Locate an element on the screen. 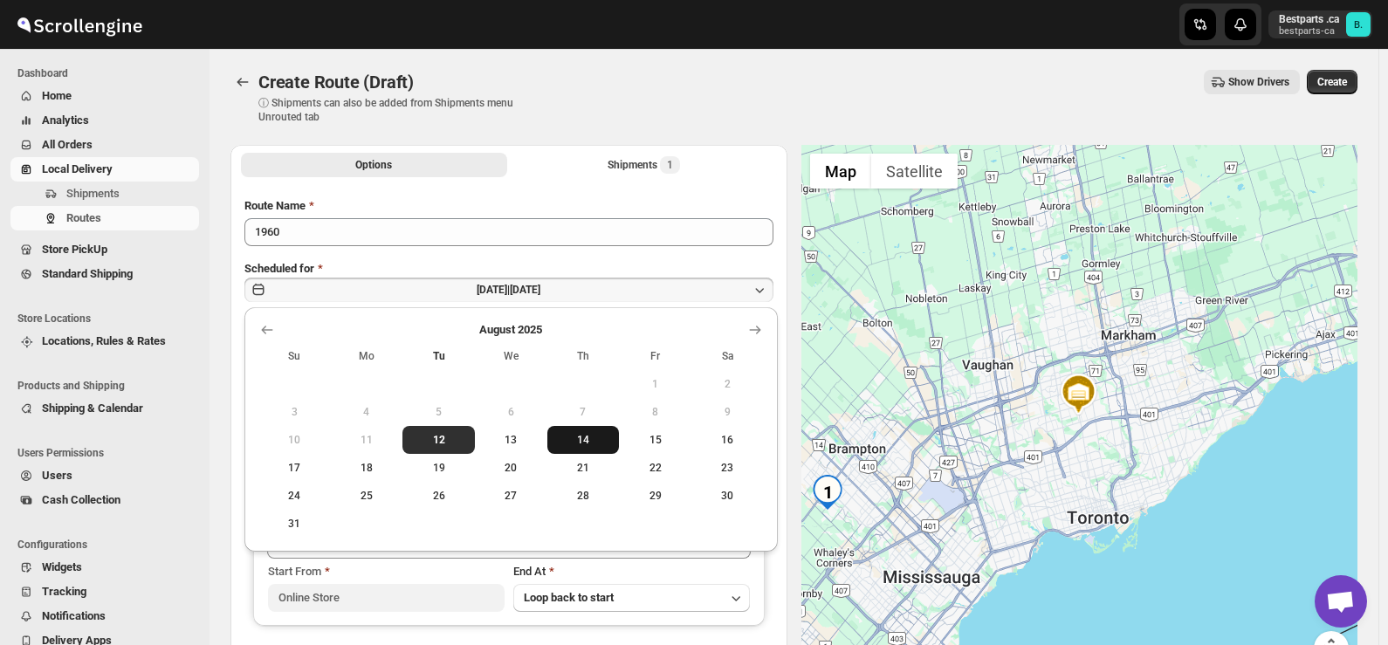 The height and width of the screenshot is (645, 1388). button: All Orders is located at coordinates (105, 145).